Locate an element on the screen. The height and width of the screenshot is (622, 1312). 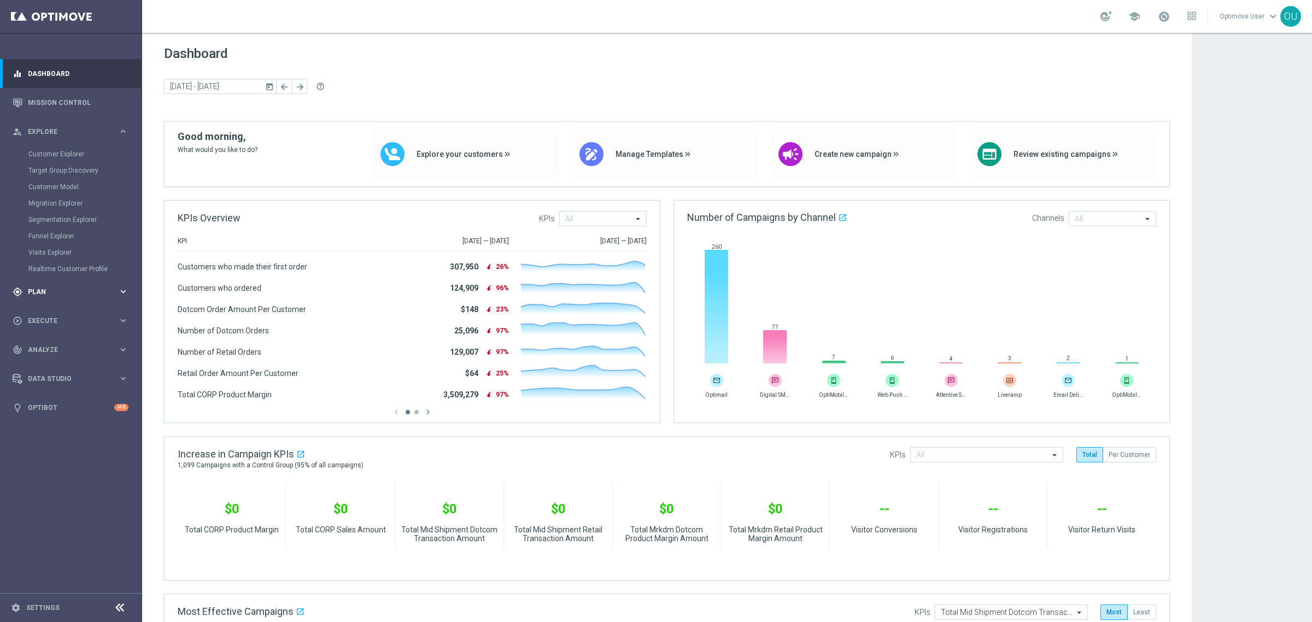
button: equalizer Dashboard is located at coordinates (71, 74).